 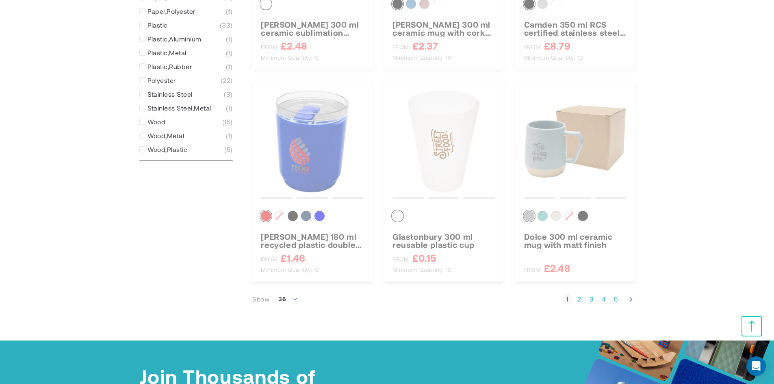 What do you see at coordinates (616, 299) in the screenshot?
I see `a: Page 5` at bounding box center [616, 299].